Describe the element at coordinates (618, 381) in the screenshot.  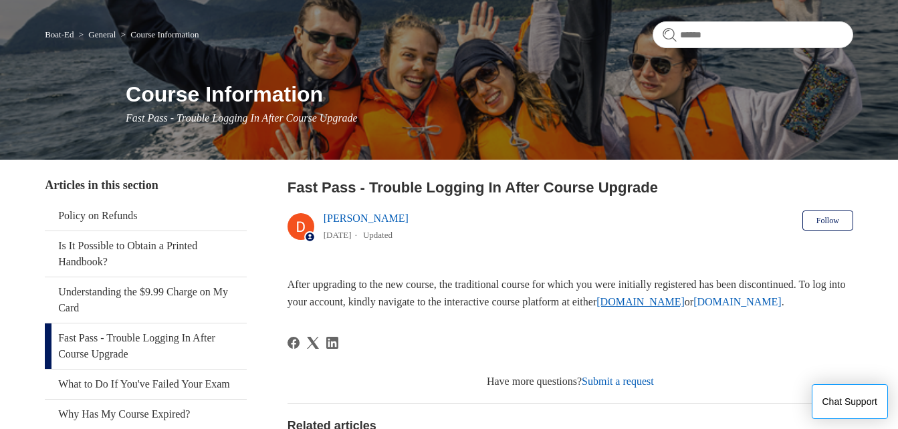
I see `a: Submit a request` at that location.